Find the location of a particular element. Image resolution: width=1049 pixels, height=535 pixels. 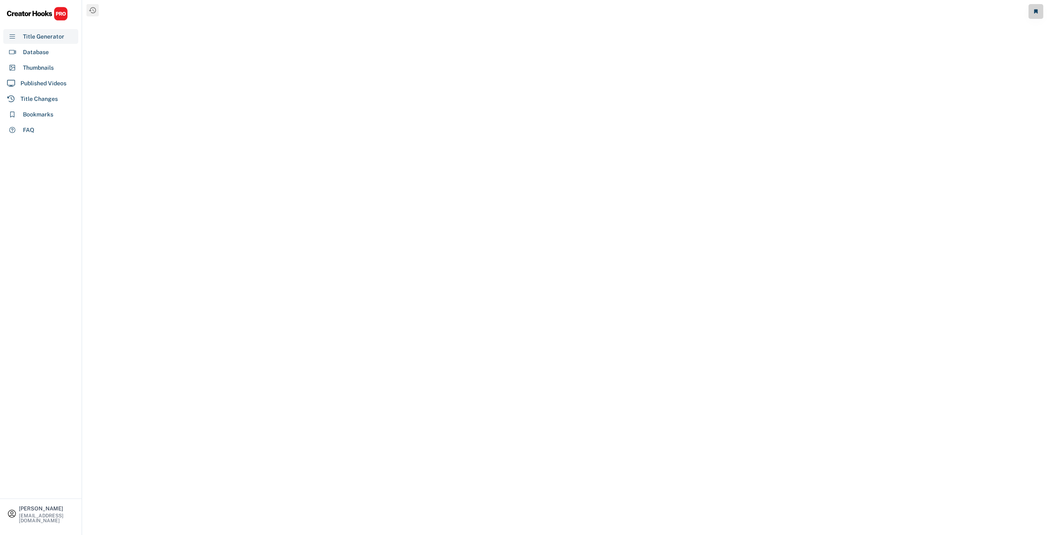

img: CHPRO%20Logo.svg is located at coordinates (37, 14).